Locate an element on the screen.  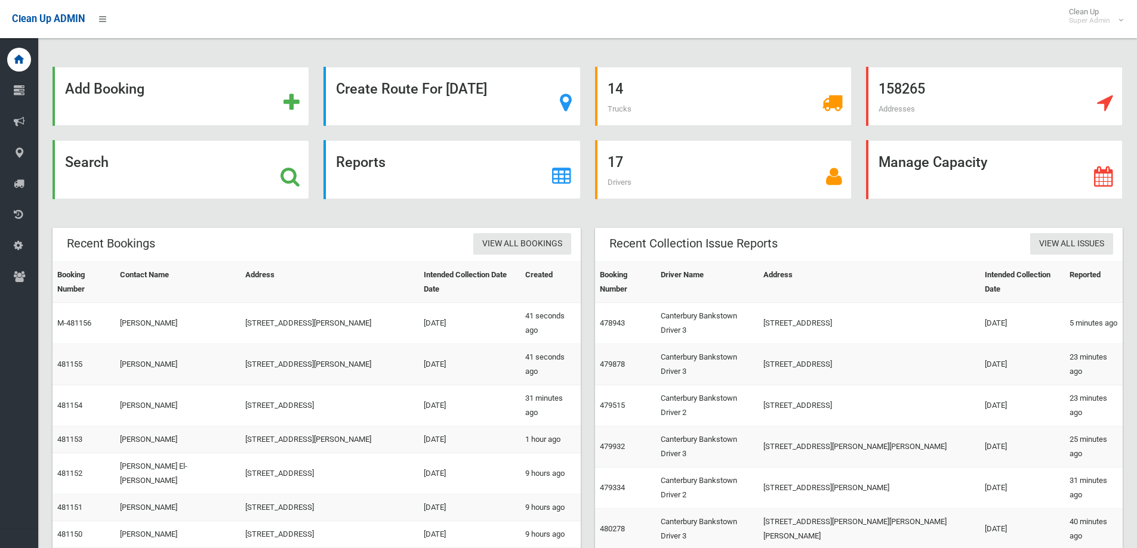
span: Clean Up is located at coordinates (1092, 16).